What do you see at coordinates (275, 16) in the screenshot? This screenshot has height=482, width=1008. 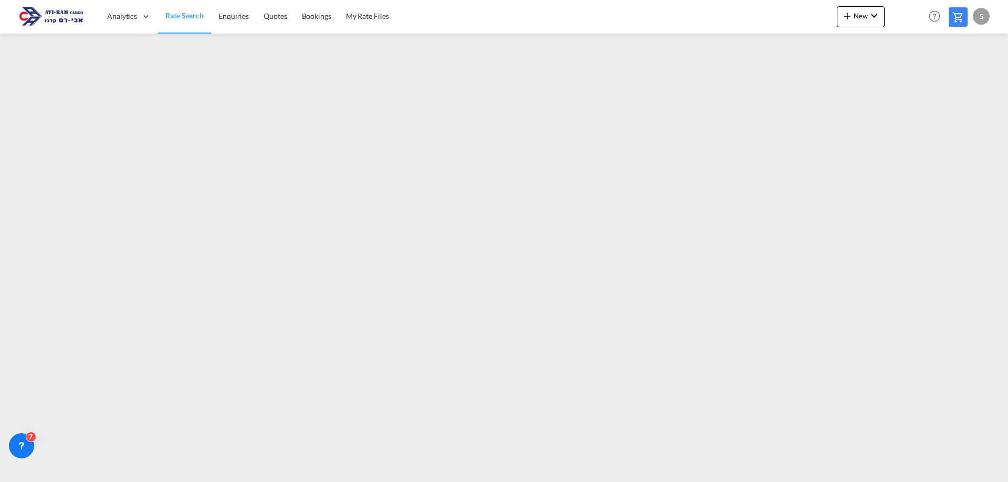 I see `span: Quotes` at bounding box center [275, 16].